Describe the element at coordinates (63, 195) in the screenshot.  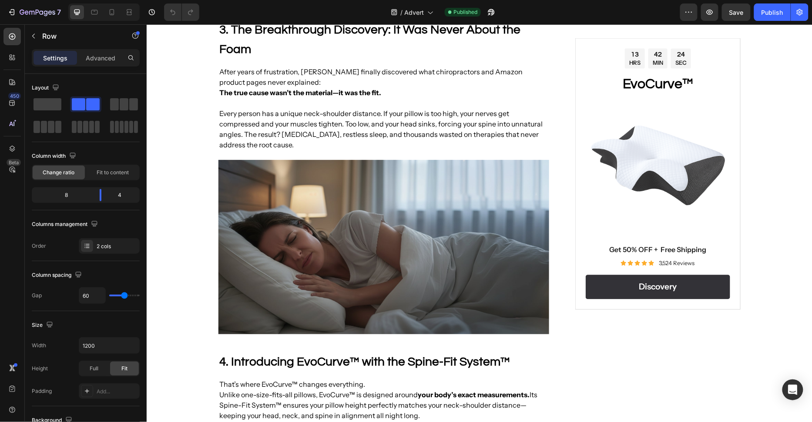
I see `div: 8` at that location.